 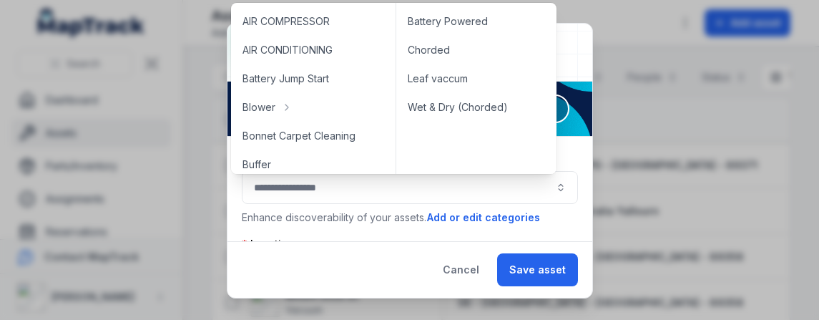 What do you see at coordinates (285, 79) in the screenshot?
I see `span: Battery Jump Start` at bounding box center [285, 79].